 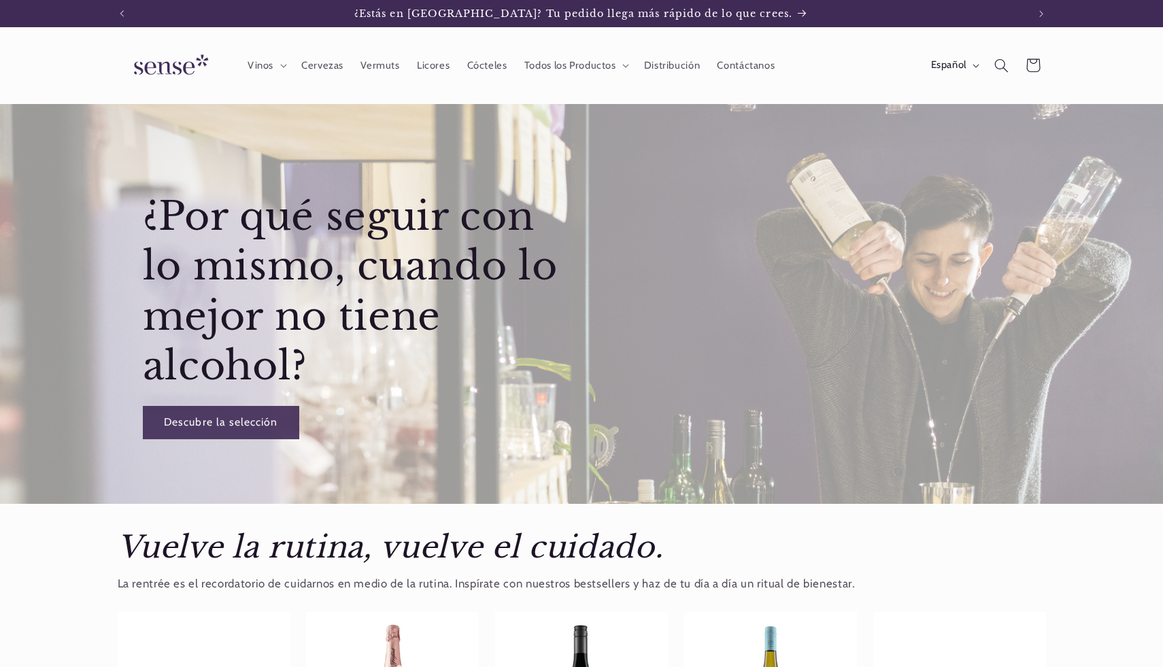 I want to click on a: Distribución, so click(x=672, y=65).